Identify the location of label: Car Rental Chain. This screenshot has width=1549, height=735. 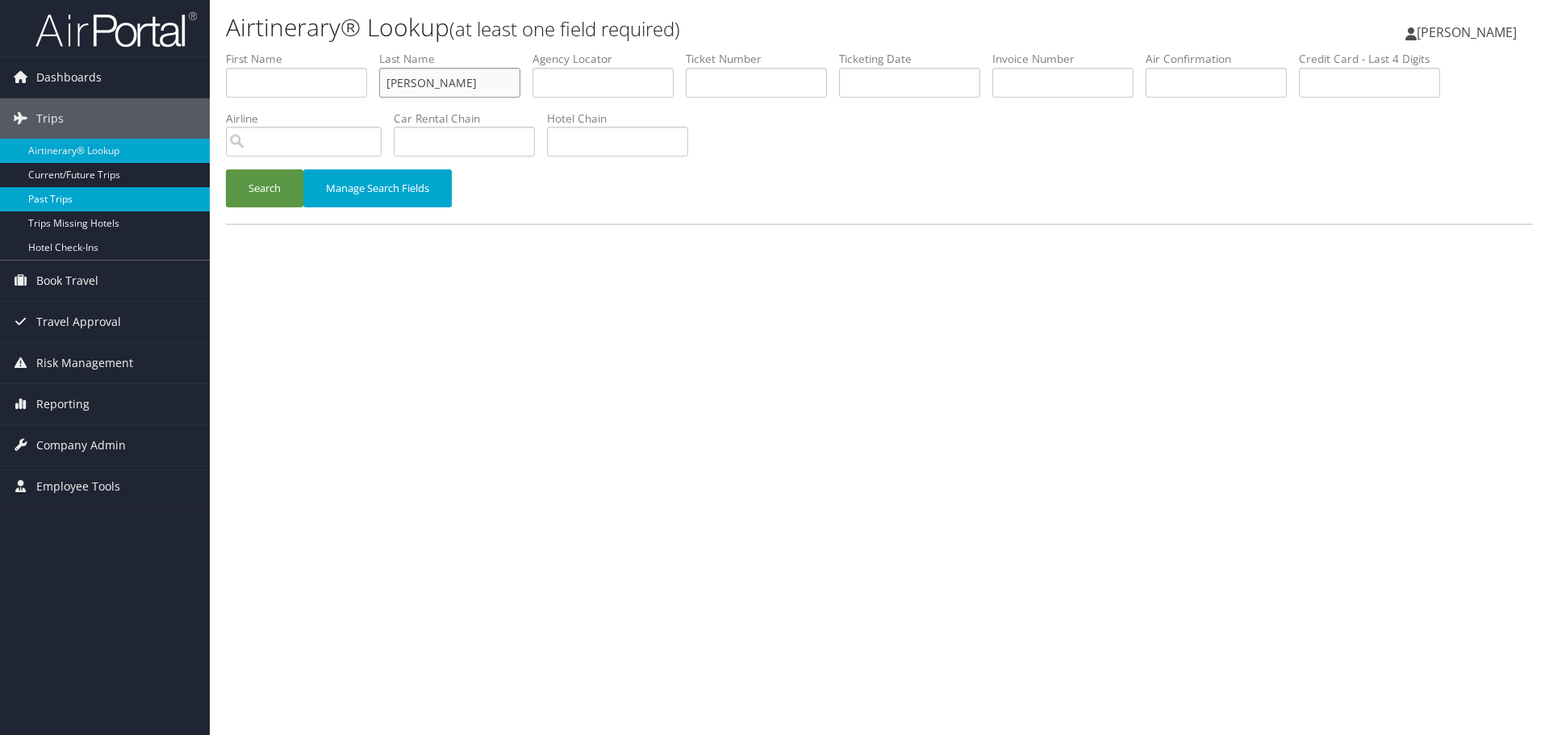
(470, 119).